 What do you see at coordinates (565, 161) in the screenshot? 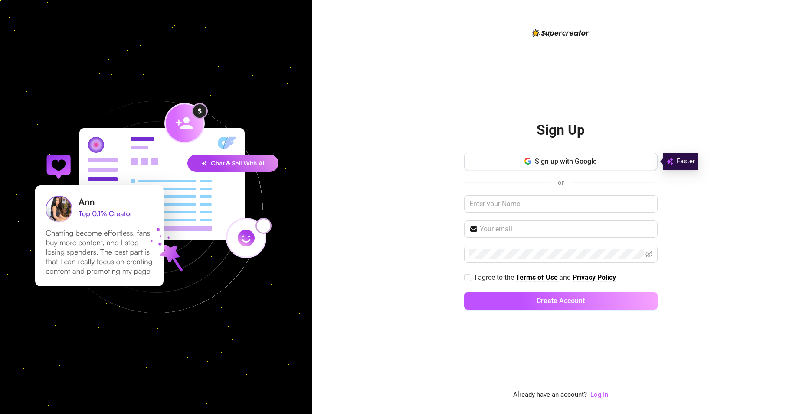
I see `span: Sign up with Google` at bounding box center [565, 161].